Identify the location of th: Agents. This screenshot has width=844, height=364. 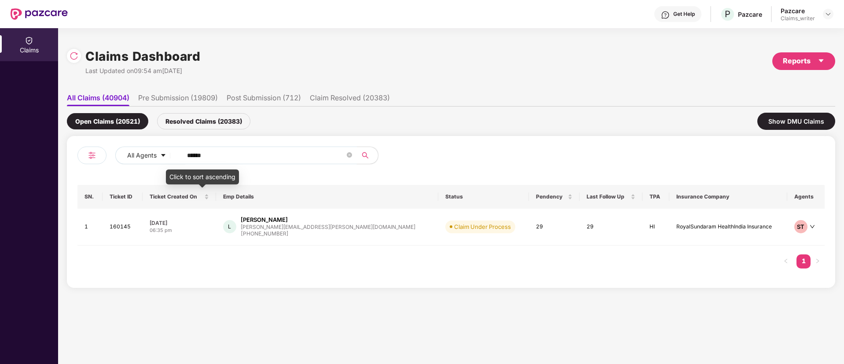
(806, 197).